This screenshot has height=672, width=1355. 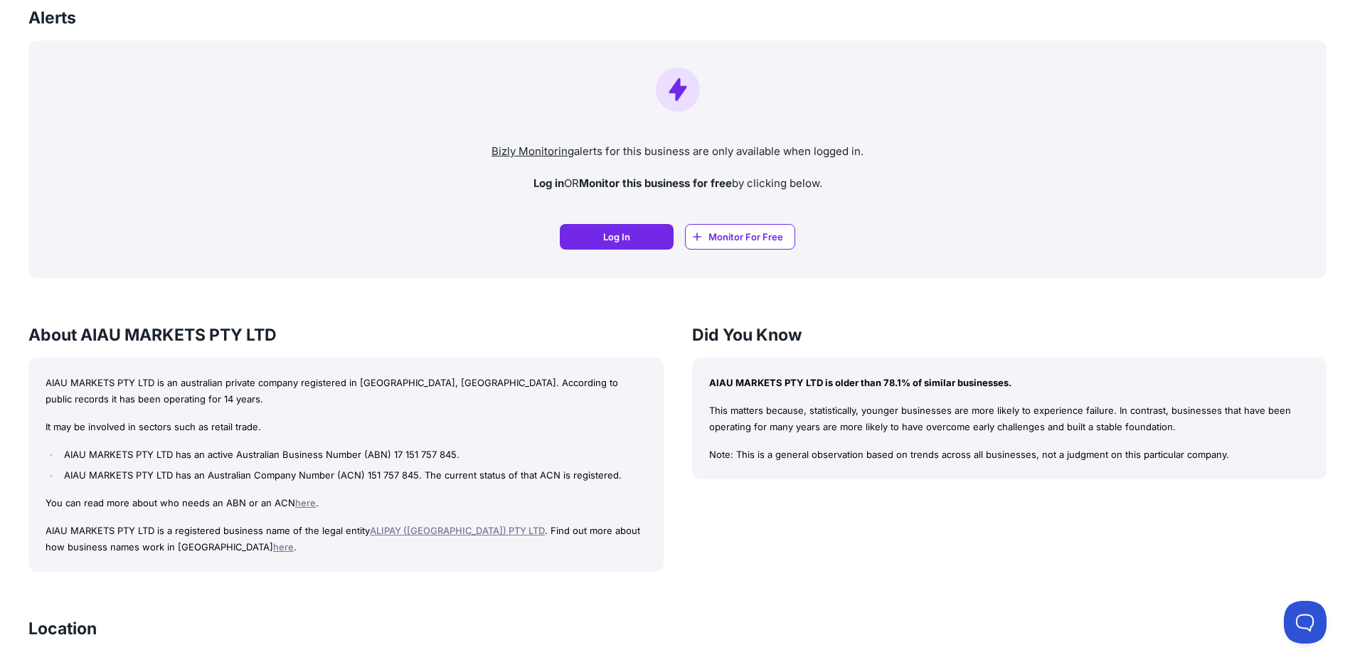 What do you see at coordinates (346, 335) in the screenshot?
I see `h3: About AIAU MARKETS PTY LTD` at bounding box center [346, 335].